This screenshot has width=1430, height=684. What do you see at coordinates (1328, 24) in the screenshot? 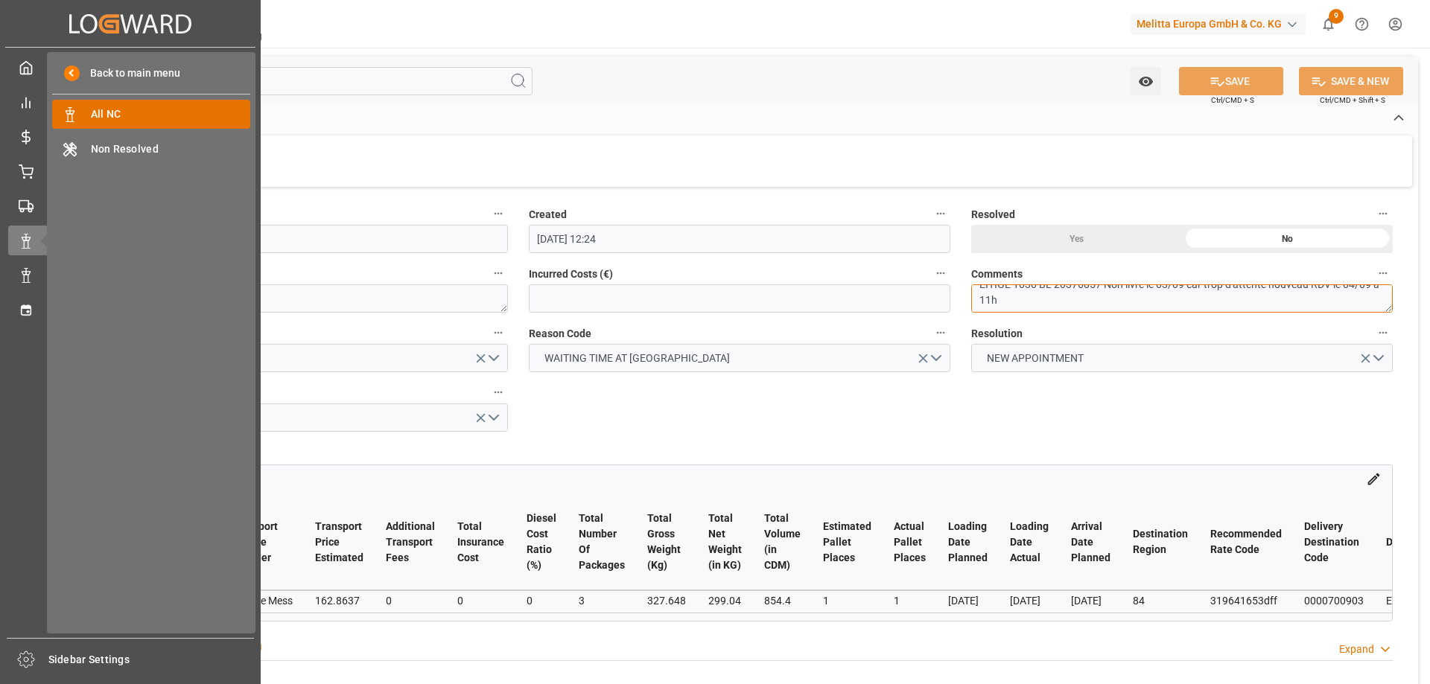
I see `button: show 9 new notifications` at bounding box center [1328, 24].